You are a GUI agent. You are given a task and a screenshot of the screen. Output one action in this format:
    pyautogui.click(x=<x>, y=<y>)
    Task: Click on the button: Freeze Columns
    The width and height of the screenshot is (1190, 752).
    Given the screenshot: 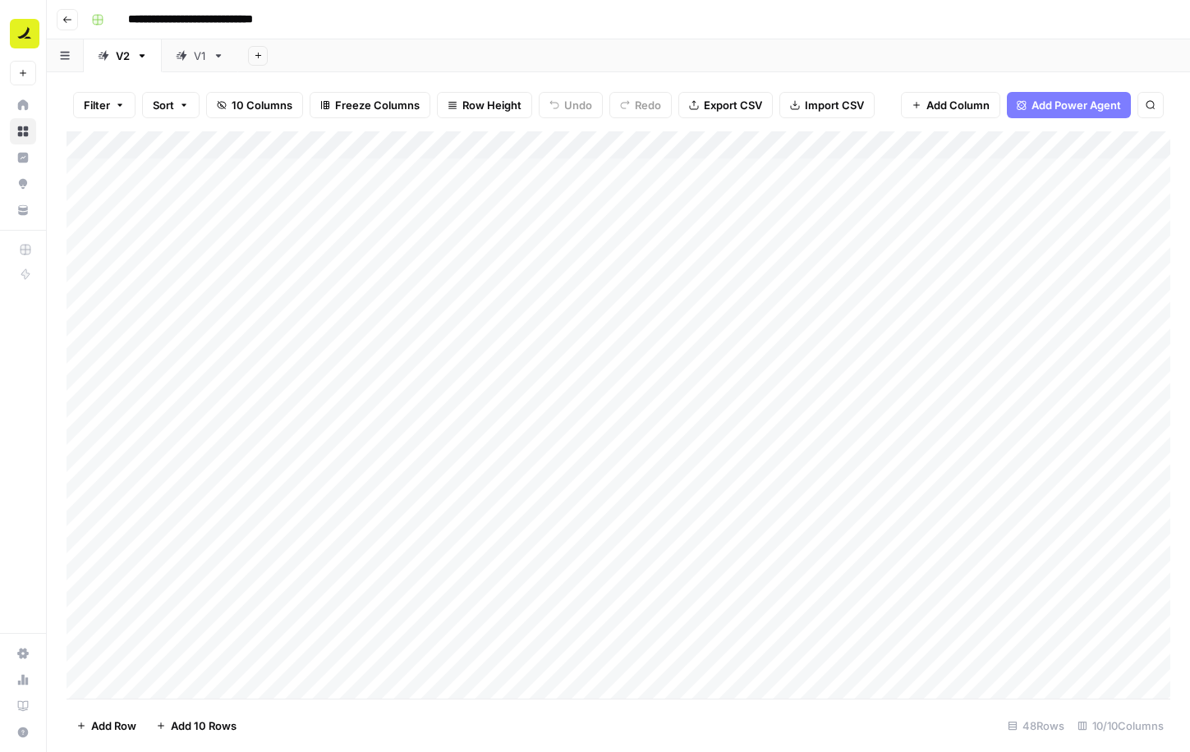 What is the action you would take?
    pyautogui.click(x=370, y=105)
    